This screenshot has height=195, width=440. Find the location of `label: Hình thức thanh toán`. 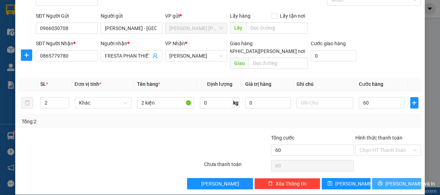

label: Hình thức thanh toán is located at coordinates (378, 138).